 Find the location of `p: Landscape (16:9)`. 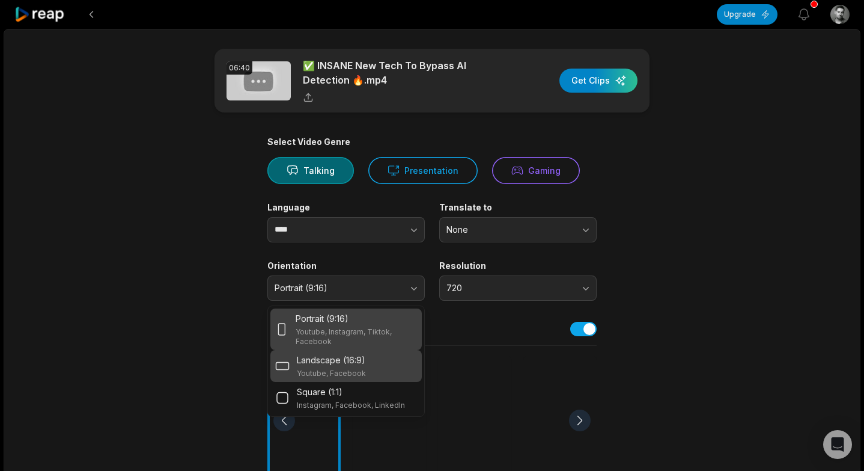

p: Landscape (16:9) is located at coordinates (331, 359).